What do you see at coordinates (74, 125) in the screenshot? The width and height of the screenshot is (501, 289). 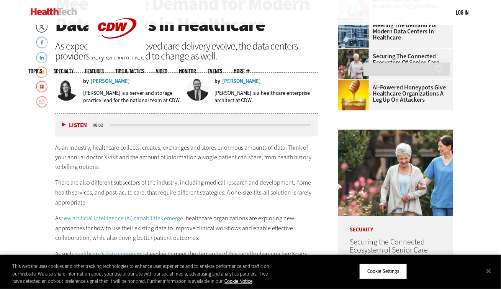 I see `button: Listen` at bounding box center [74, 125].